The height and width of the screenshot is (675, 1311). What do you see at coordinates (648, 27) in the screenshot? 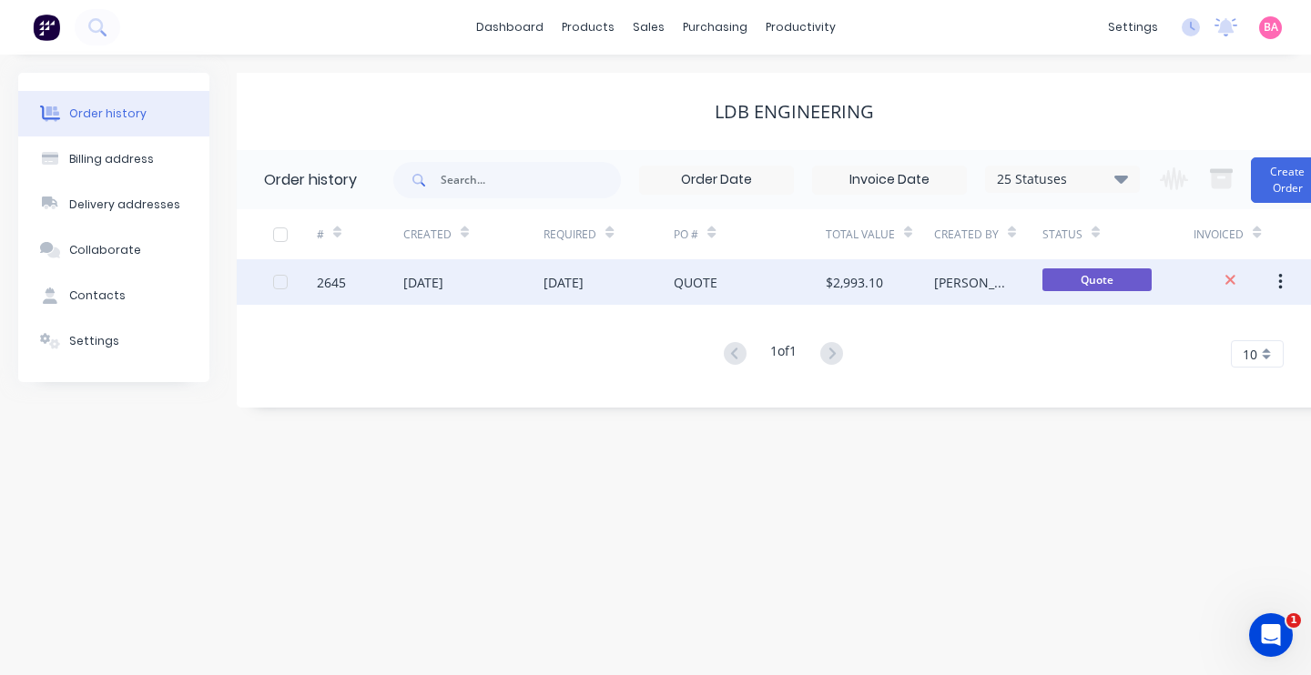
I see `div: sales` at bounding box center [648, 27].